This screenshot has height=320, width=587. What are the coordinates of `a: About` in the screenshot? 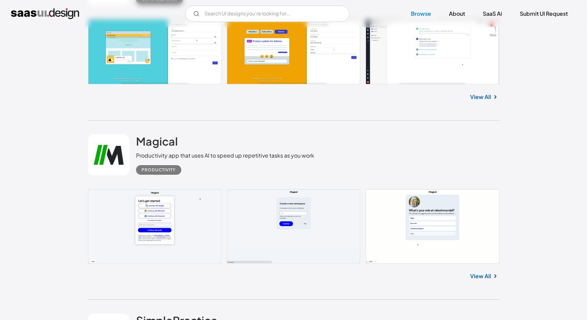 It's located at (457, 14).